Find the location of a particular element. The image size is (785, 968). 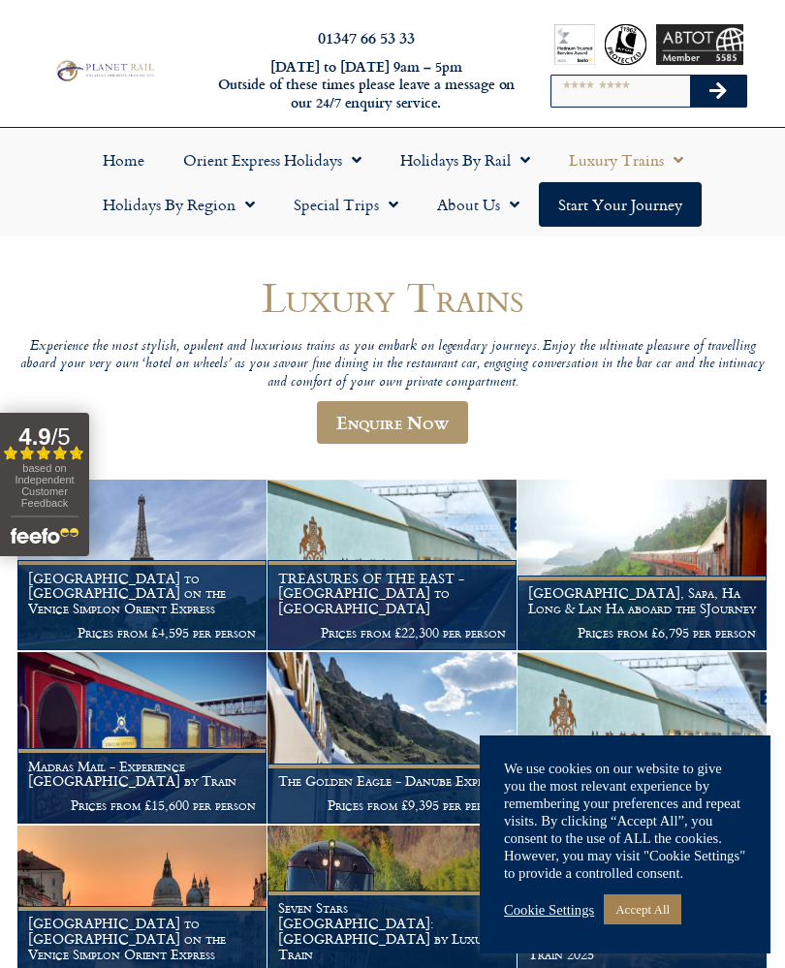

p: Prices from £15,600 per person is located at coordinates (142, 806).